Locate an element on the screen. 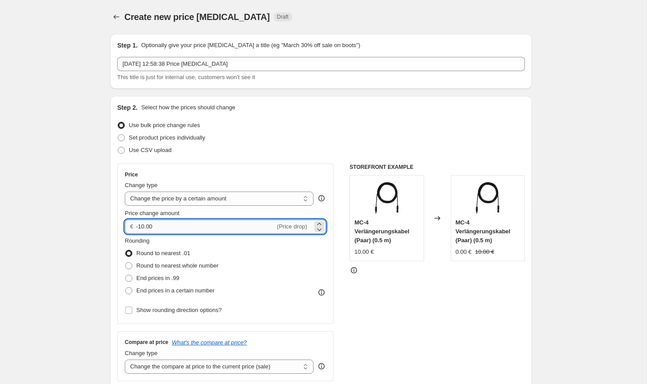 Image resolution: width=647 pixels, height=384 pixels. span: End prices in .99 is located at coordinates (158, 278).